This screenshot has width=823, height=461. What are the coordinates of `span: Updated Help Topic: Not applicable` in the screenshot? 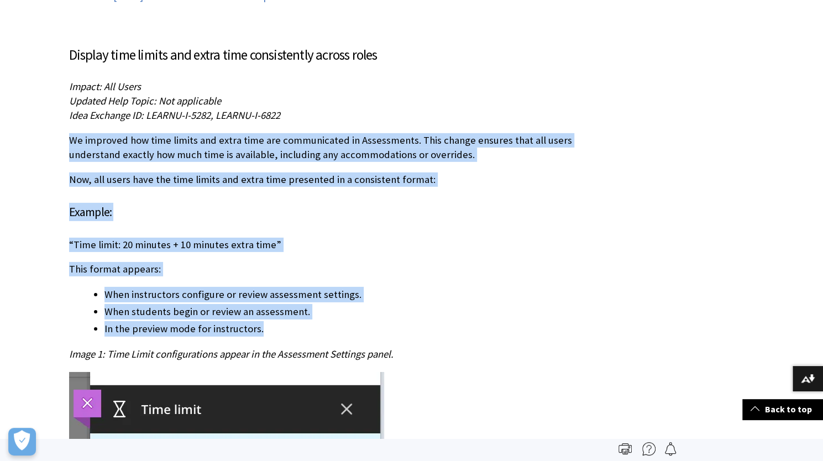 It's located at (145, 101).